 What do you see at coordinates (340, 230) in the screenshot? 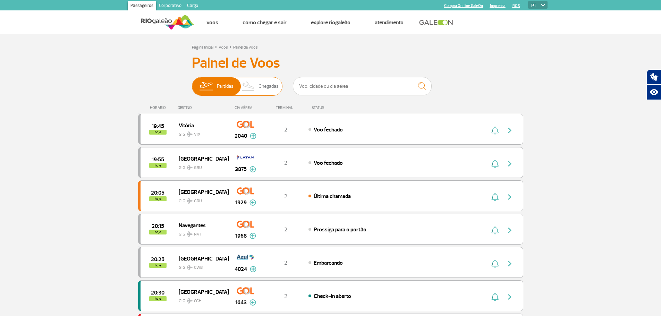
I see `span: Prossiga para o portão` at bounding box center [340, 230].